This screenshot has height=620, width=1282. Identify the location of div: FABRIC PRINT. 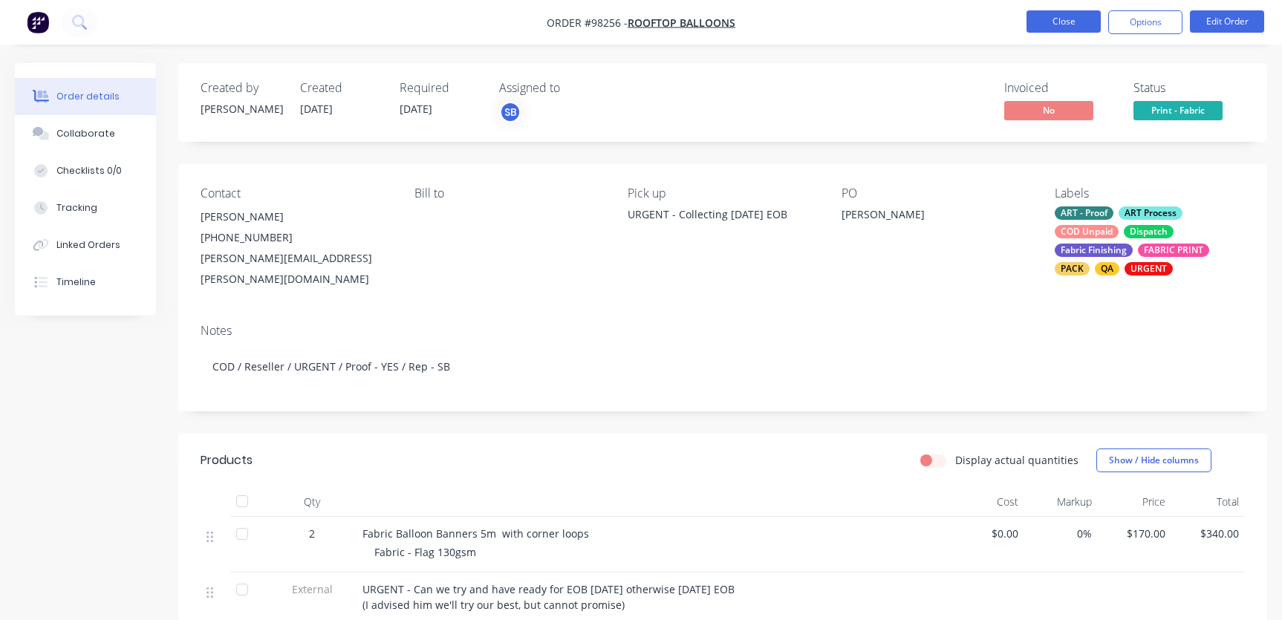
(1174, 250).